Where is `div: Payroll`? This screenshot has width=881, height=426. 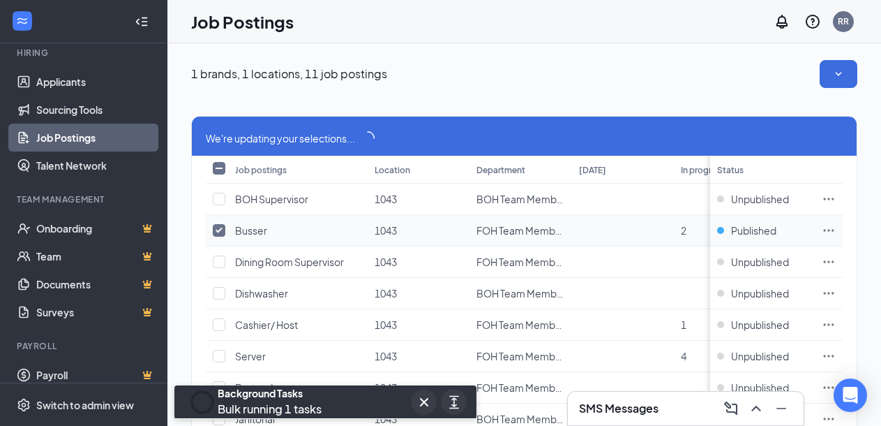 div: Payroll is located at coordinates (84, 345).